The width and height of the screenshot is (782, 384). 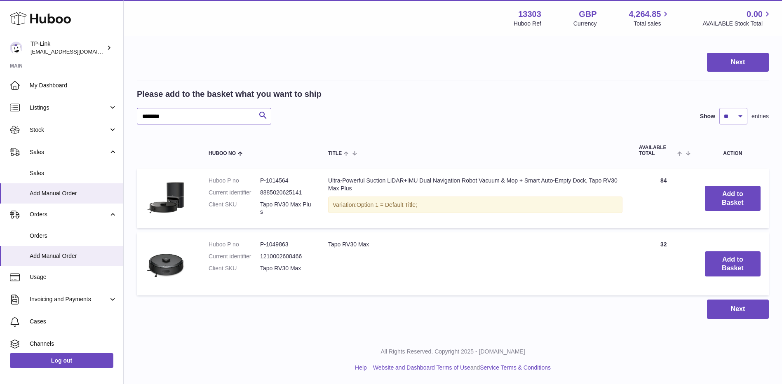 I want to click on span: Title, so click(x=335, y=153).